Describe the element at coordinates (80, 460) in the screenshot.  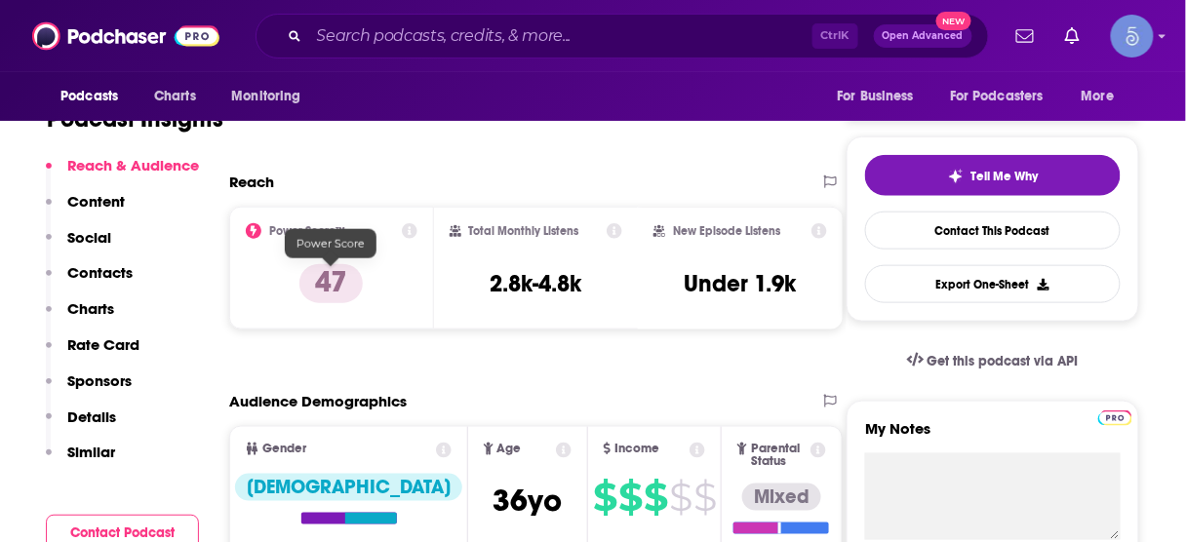
I see `button: Similar` at that location.